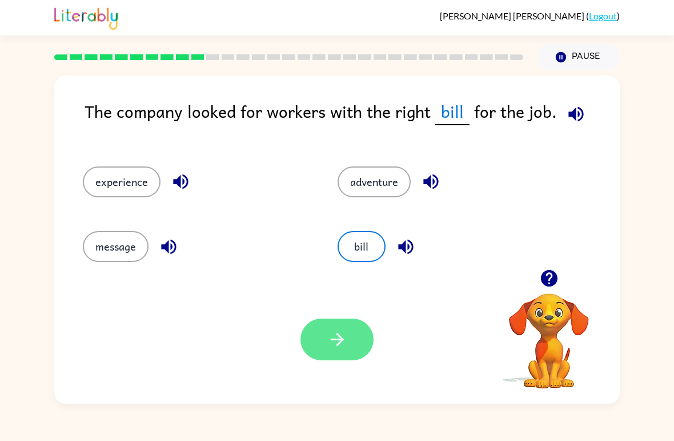 The width and height of the screenshot is (674, 441). What do you see at coordinates (115, 246) in the screenshot?
I see `button: message` at bounding box center [115, 246].